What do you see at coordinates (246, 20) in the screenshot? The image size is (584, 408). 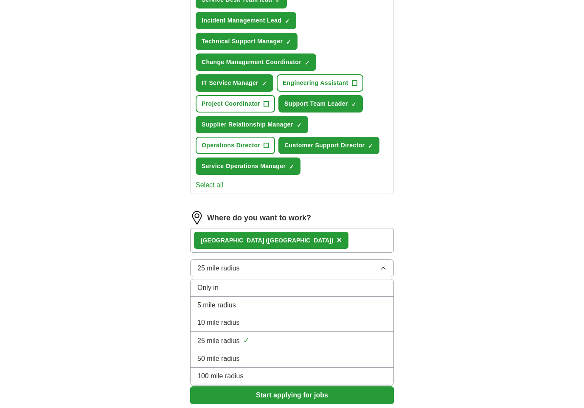 I see `button: Incident Management Lead✓` at bounding box center [246, 20].